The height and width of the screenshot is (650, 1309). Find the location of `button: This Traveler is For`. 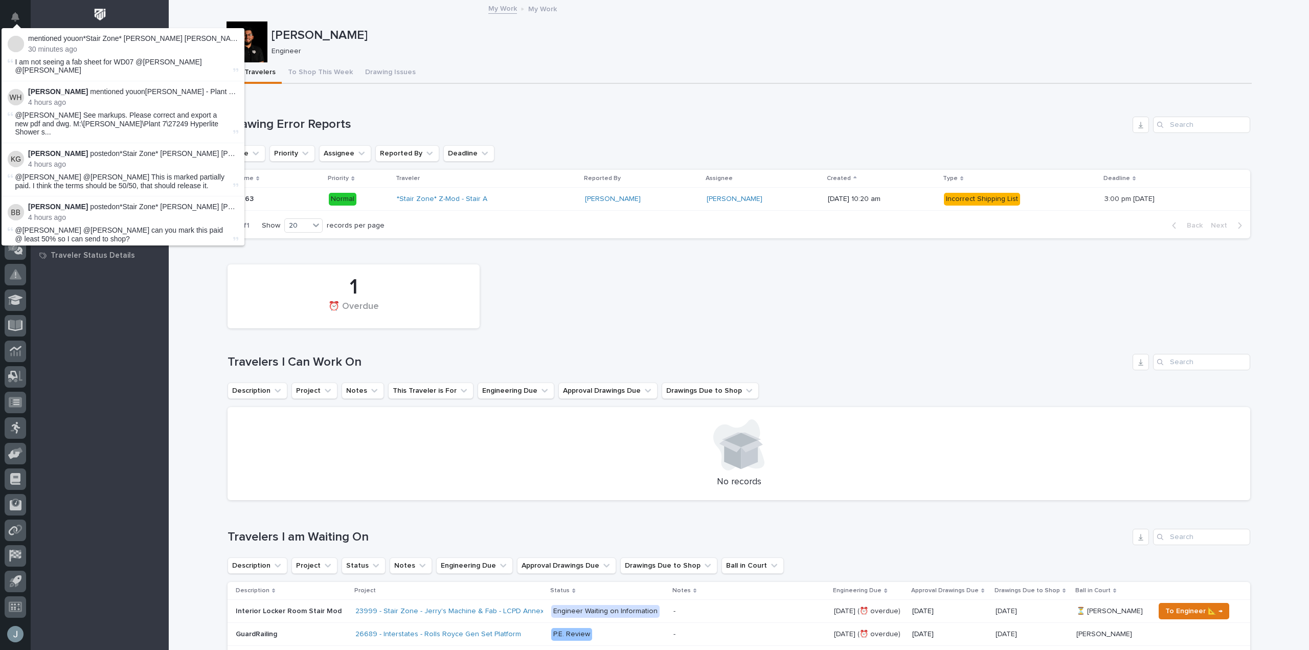

button: This Traveler is For is located at coordinates (430, 391).